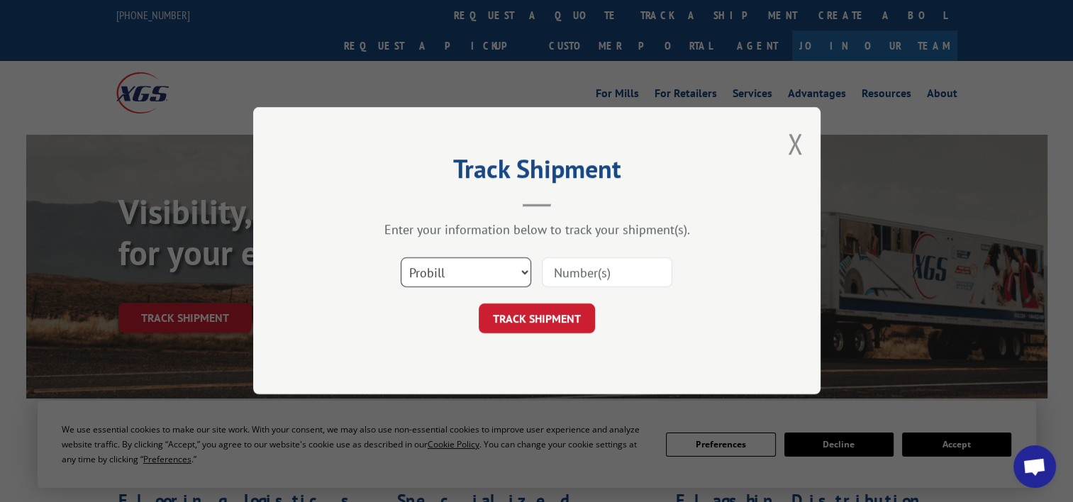 This screenshot has width=1073, height=502. What do you see at coordinates (1035, 467) in the screenshot?
I see `div: Open chat` at bounding box center [1035, 467].